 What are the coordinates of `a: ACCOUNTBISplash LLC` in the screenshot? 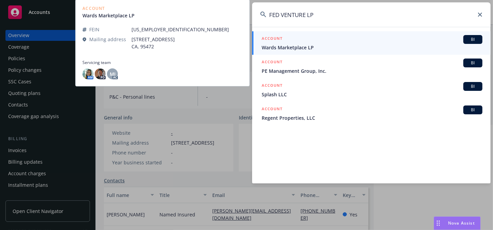 It's located at (372, 90).